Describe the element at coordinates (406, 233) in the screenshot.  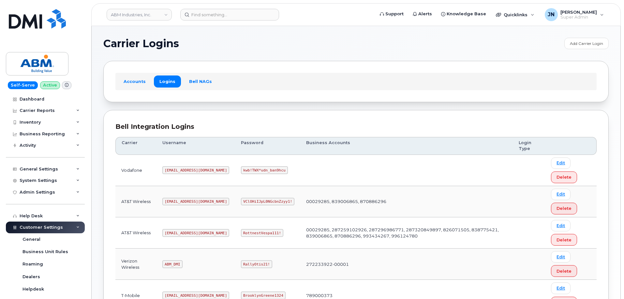
I see `td: 00029285, 287259102926, 287296986771, 287320849897, 826071505, 838775421, 839006865, 870886296, 9...` at that location.